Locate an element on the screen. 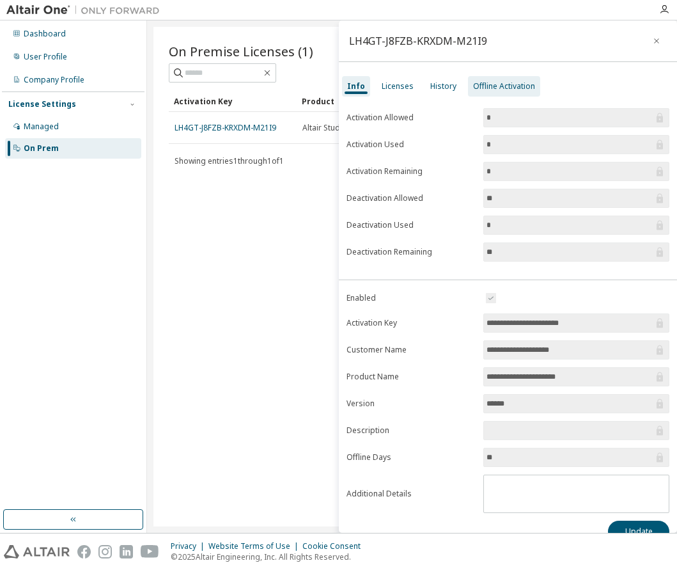 Image resolution: width=677 pixels, height=570 pixels. img: facebook.svg is located at coordinates (84, 551).